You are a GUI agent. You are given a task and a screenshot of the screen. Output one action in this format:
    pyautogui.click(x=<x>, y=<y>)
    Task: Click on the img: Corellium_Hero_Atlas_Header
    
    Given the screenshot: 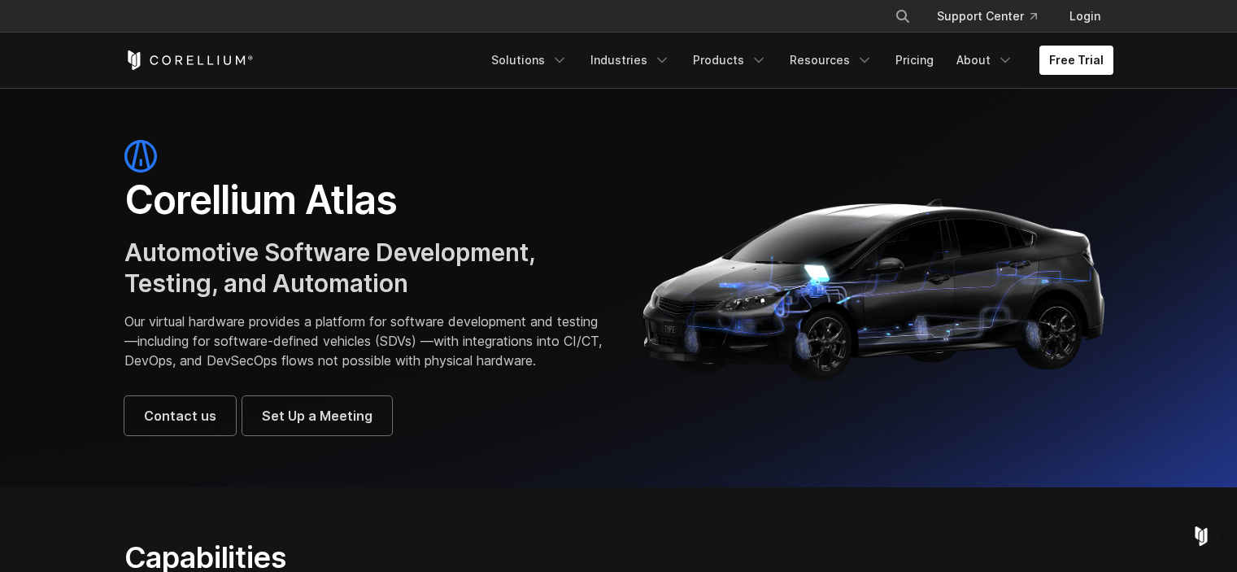 What is the action you would take?
    pyautogui.click(x=874, y=287)
    